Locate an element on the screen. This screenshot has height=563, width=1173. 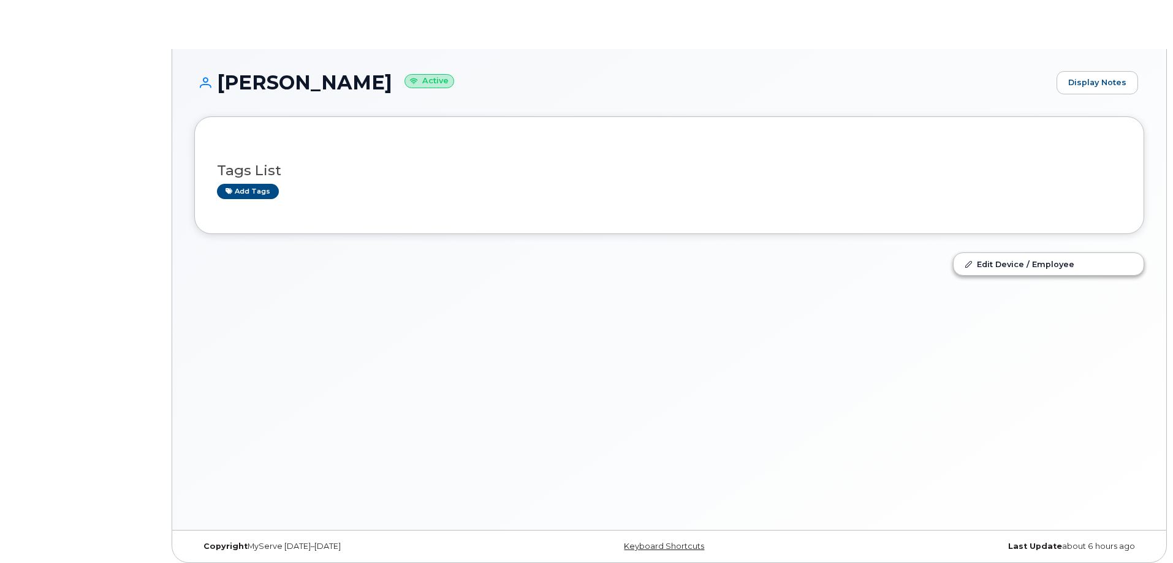
a: Add tags is located at coordinates (248, 191).